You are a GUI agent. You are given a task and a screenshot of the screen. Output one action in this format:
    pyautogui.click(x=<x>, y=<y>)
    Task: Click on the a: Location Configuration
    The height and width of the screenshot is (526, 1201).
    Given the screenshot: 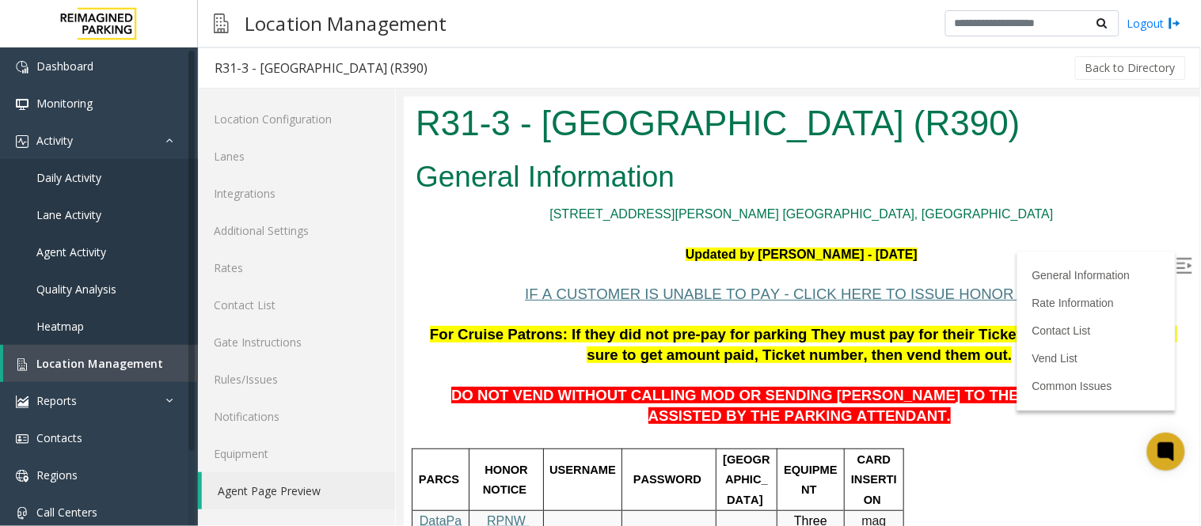 What is the action you would take?
    pyautogui.click(x=296, y=119)
    